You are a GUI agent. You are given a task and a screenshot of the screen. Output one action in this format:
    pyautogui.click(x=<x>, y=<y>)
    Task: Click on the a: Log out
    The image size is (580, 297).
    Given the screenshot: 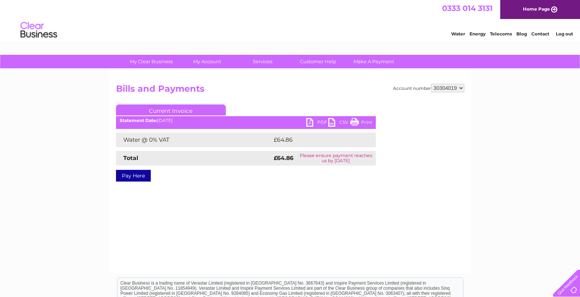 What is the action you would take?
    pyautogui.click(x=564, y=34)
    